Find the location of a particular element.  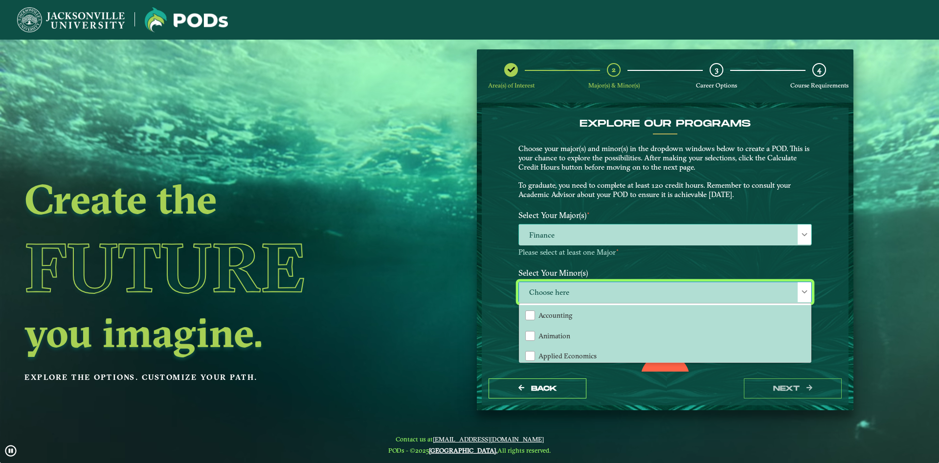

button: Back is located at coordinates (537, 388).